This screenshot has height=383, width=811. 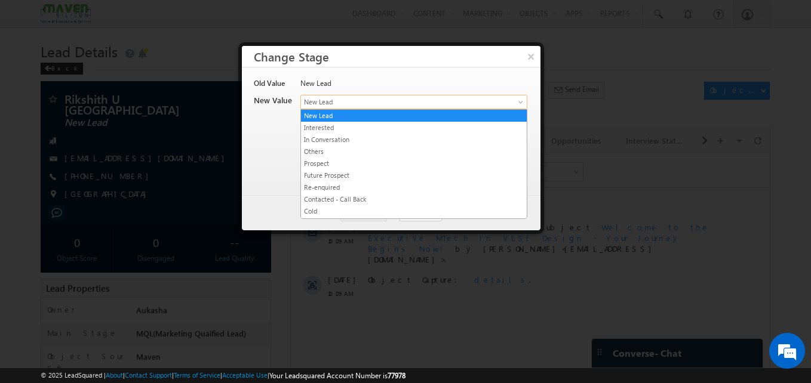 What do you see at coordinates (414, 199) in the screenshot?
I see `a: Contacted - Call Back` at bounding box center [414, 199].